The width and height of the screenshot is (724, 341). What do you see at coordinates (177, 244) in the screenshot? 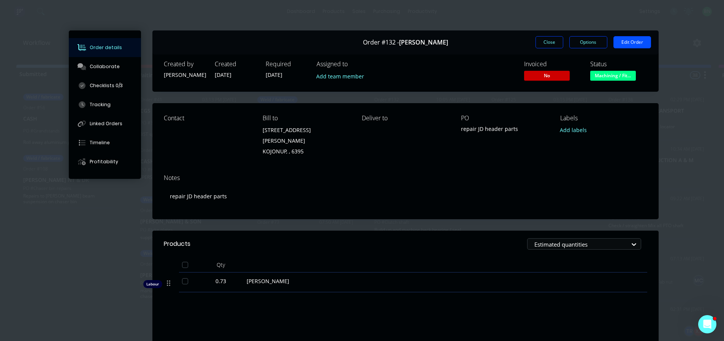
I see `div: Products` at bounding box center [177, 244].